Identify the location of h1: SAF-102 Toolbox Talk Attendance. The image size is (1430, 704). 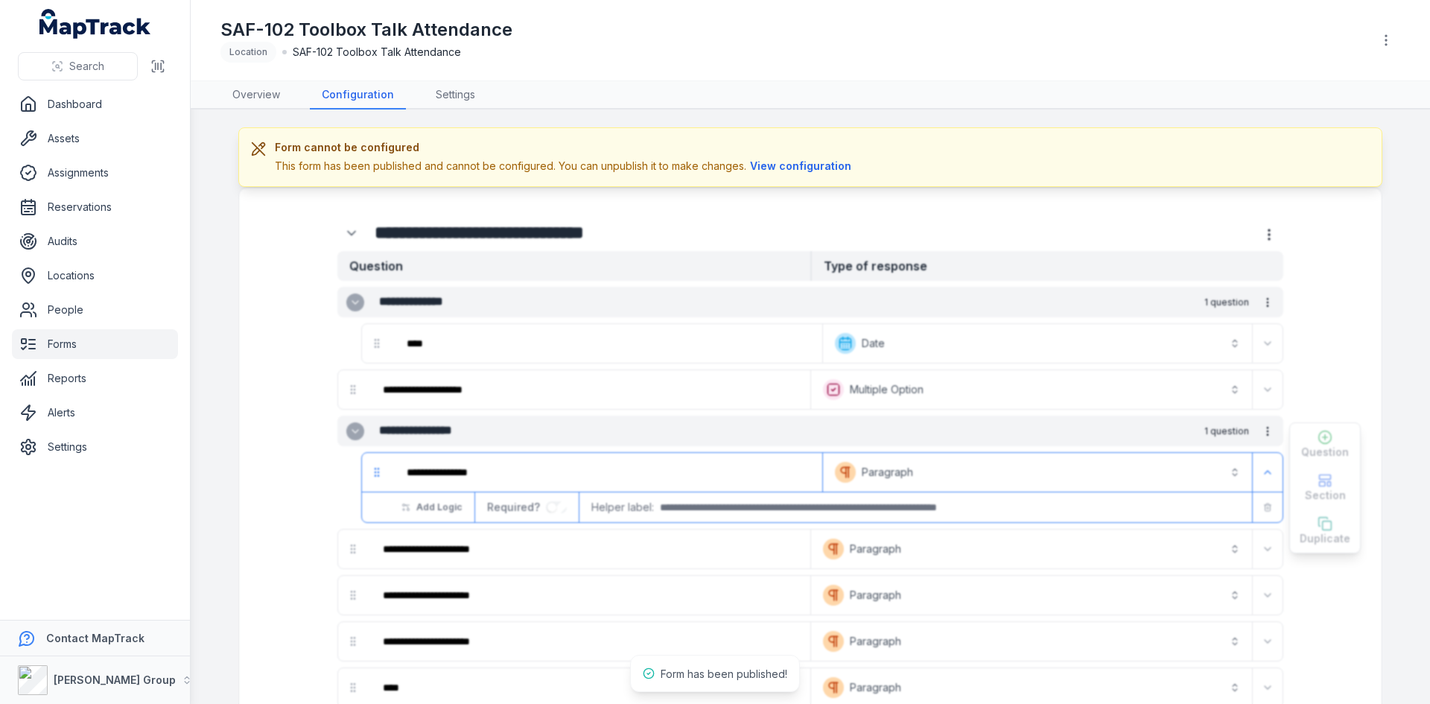
(366, 30).